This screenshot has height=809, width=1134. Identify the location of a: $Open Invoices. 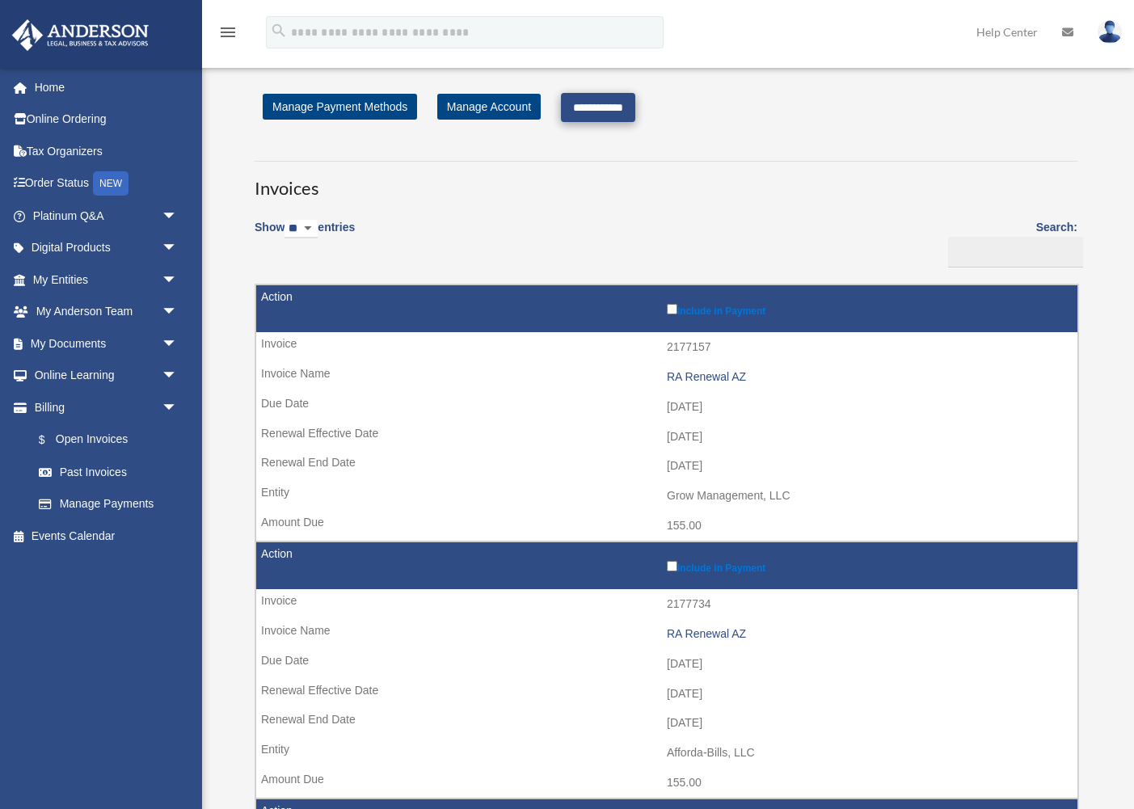
(104, 440).